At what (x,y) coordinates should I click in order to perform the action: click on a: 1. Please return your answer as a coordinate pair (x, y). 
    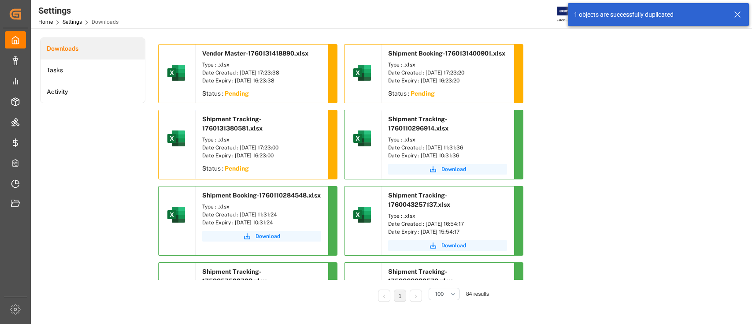
    Looking at the image, I should click on (400, 296).